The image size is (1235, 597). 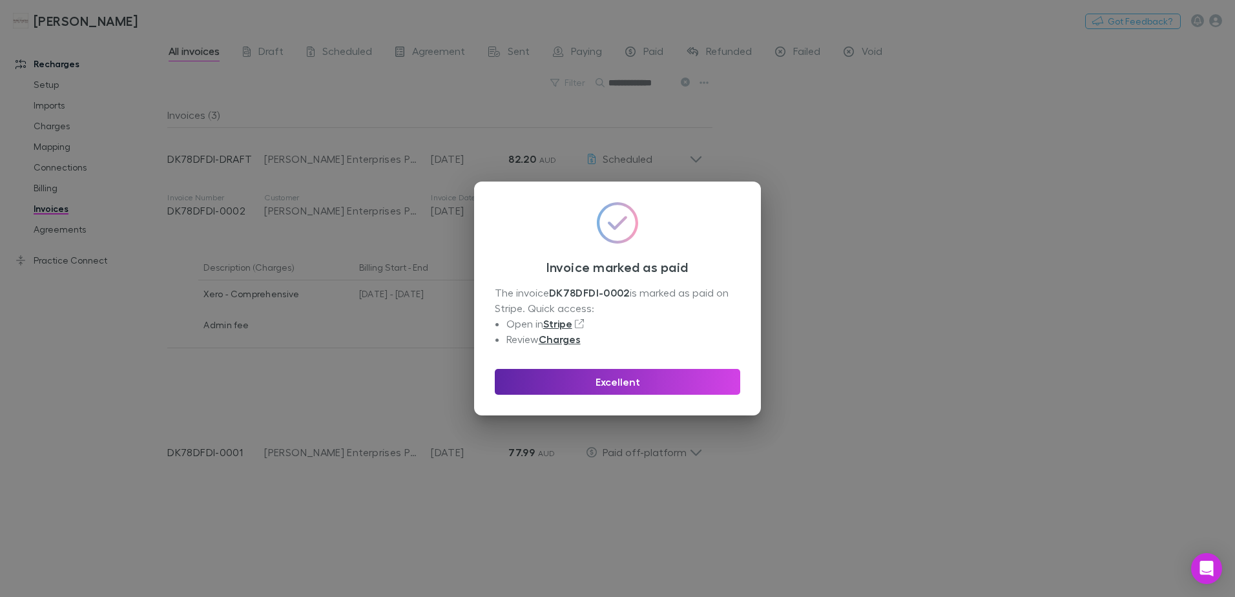 What do you see at coordinates (623, 324) in the screenshot?
I see `li: Open in` at bounding box center [623, 324].